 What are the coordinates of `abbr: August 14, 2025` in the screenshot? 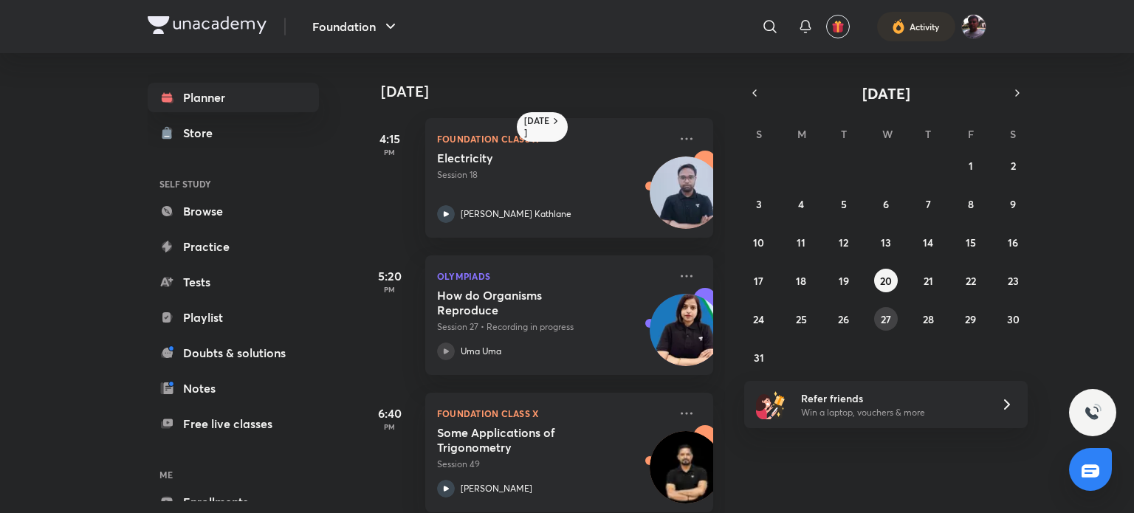 It's located at (928, 242).